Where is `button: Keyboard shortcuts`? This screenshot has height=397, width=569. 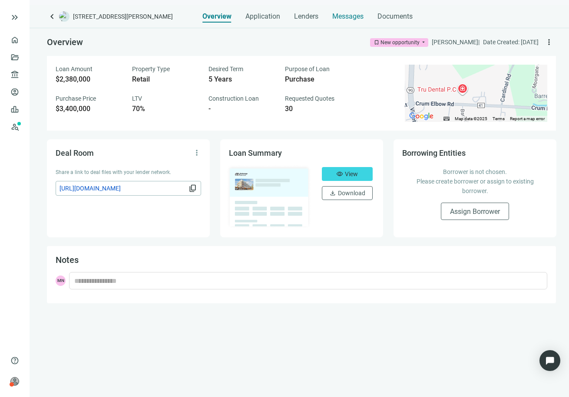
button: Keyboard shortcuts is located at coordinates (446, 119).